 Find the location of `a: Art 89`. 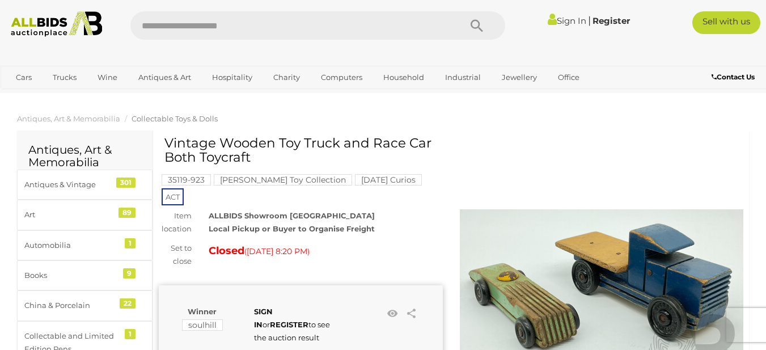

a: Art 89 is located at coordinates (85, 214).